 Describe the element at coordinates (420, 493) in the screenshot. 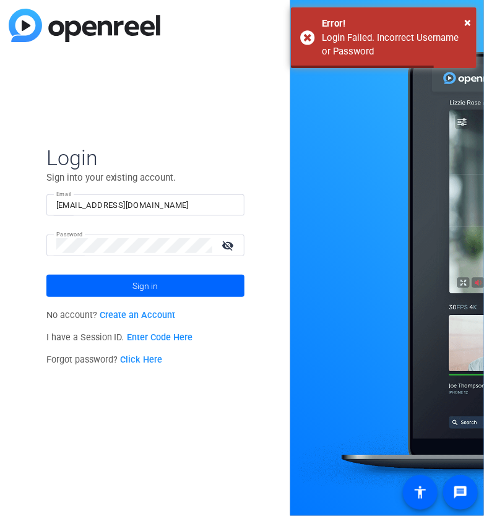

I see `mat-icon: accessibility` at that location.